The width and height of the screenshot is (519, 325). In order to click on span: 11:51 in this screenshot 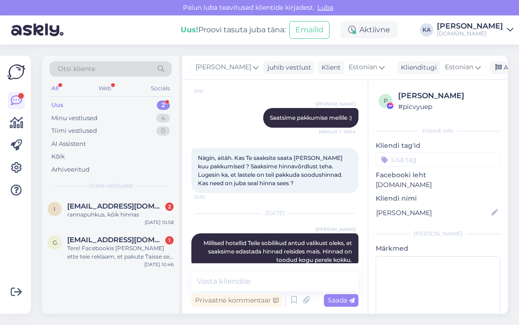, I will do `click(212, 91)`.